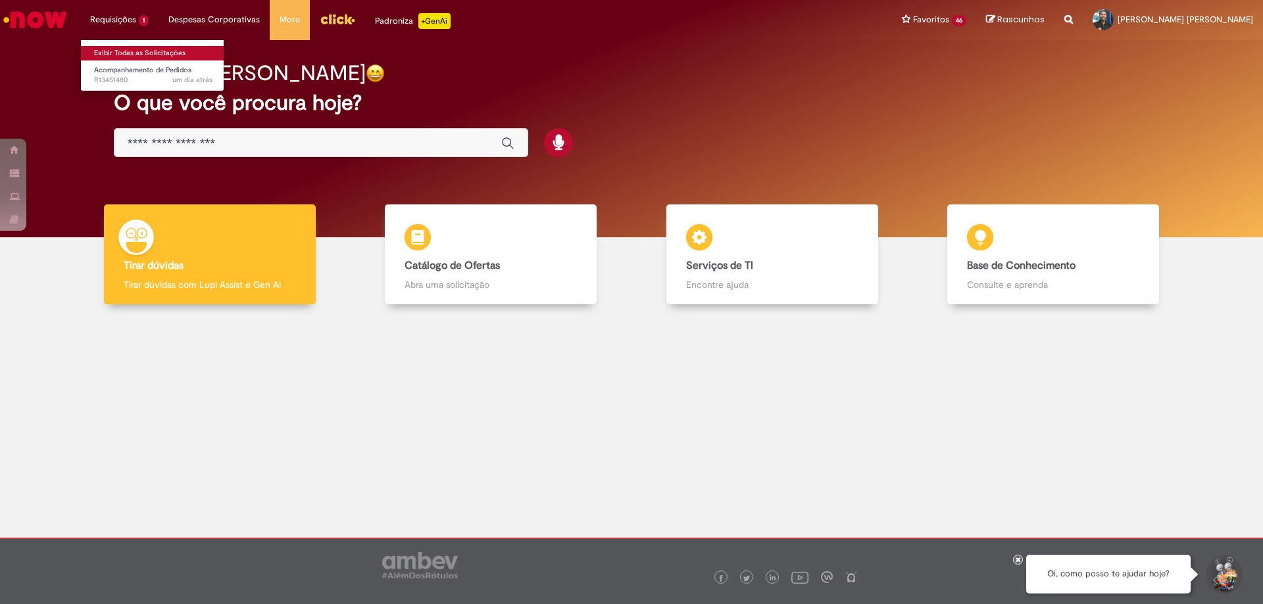 The height and width of the screenshot is (604, 1263). I want to click on img: logo_footer_youtube.png, so click(800, 577).